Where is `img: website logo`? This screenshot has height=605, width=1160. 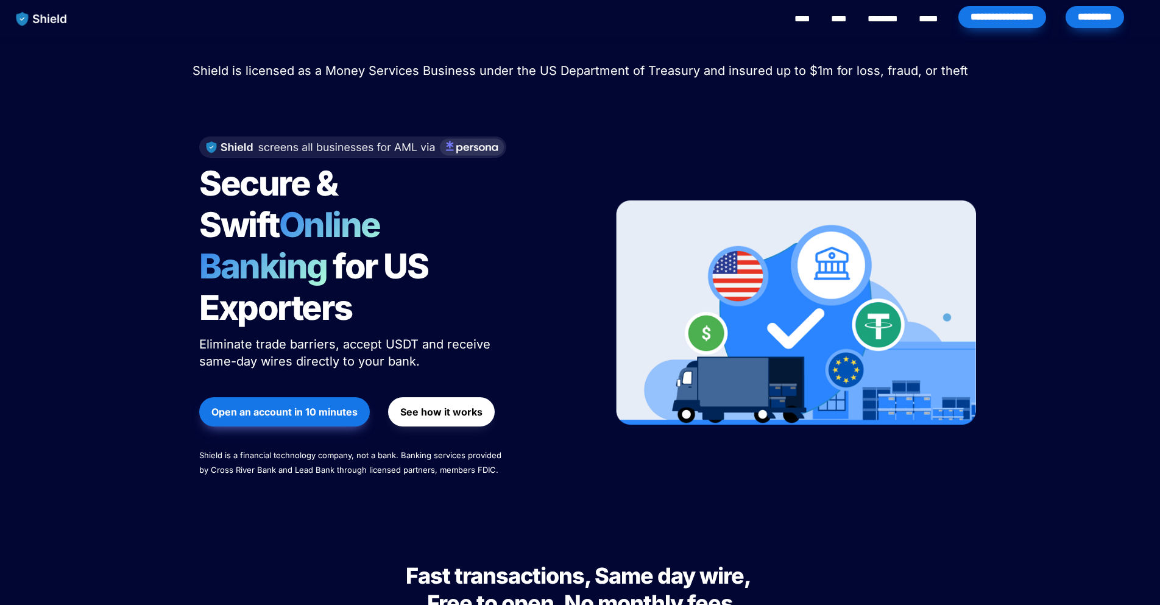
img: website logo is located at coordinates (41, 19).